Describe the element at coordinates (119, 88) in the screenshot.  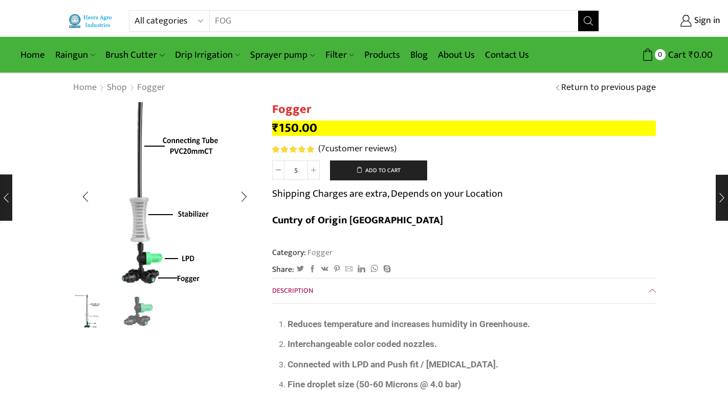
I see `nav: Breadcrumb` at that location.